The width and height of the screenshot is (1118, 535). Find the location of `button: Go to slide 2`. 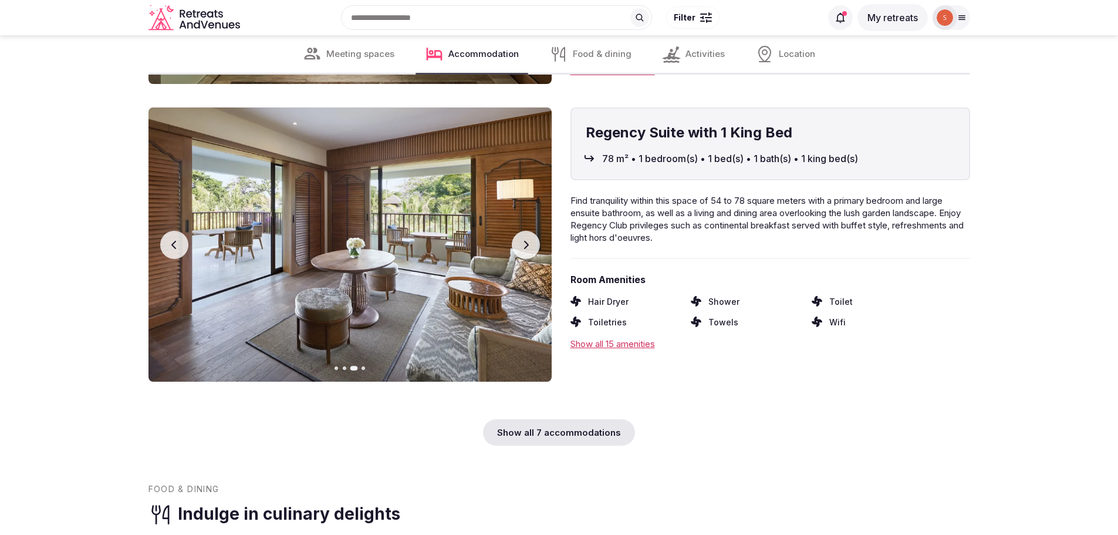

button: Go to slide 2 is located at coordinates (344, 368).